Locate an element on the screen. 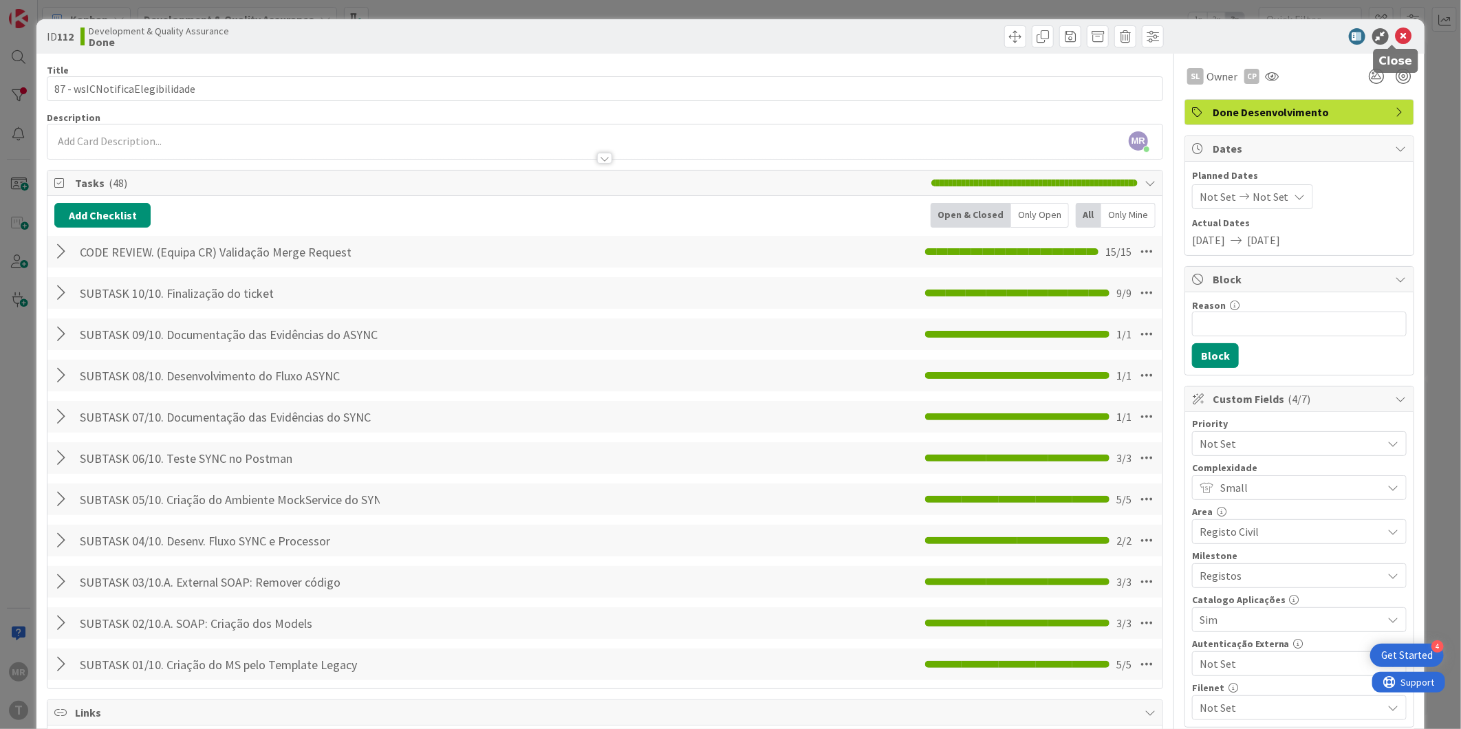  span: Tasks is located at coordinates (499, 183).